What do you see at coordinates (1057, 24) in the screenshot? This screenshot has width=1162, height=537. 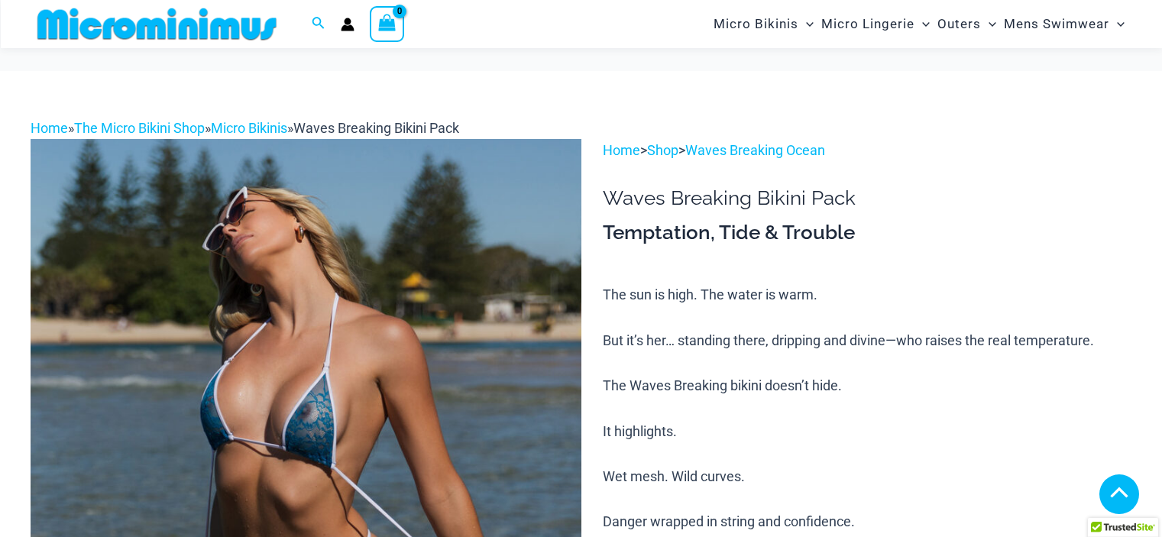 I see `span: Mens Swimwear` at bounding box center [1057, 24].